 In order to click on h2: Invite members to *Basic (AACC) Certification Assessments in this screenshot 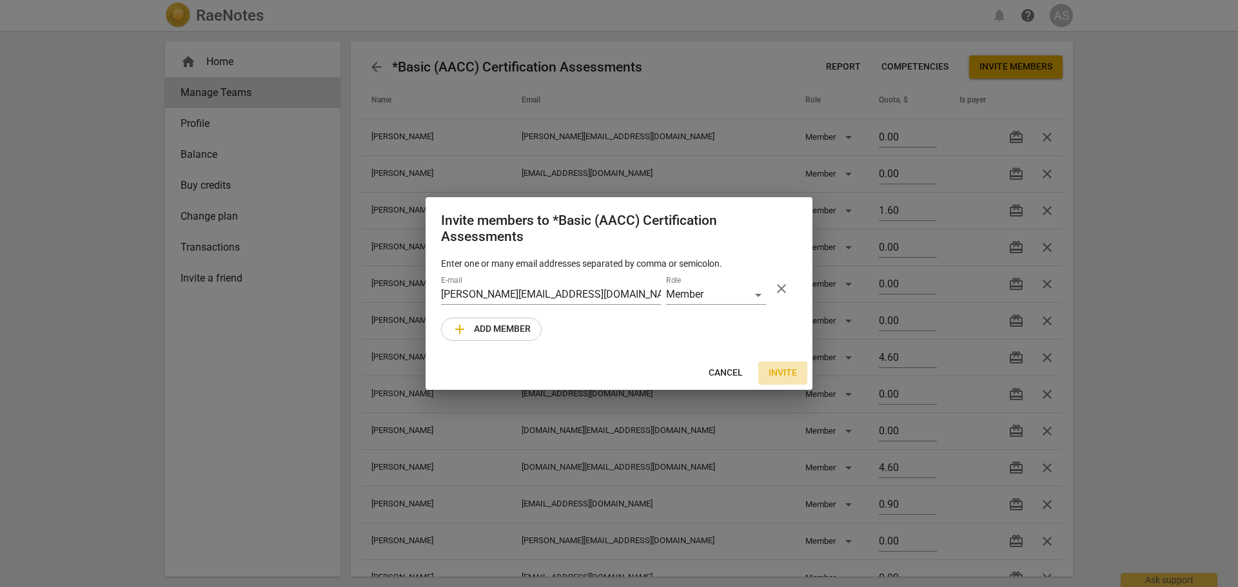, I will do `click(619, 228)`.